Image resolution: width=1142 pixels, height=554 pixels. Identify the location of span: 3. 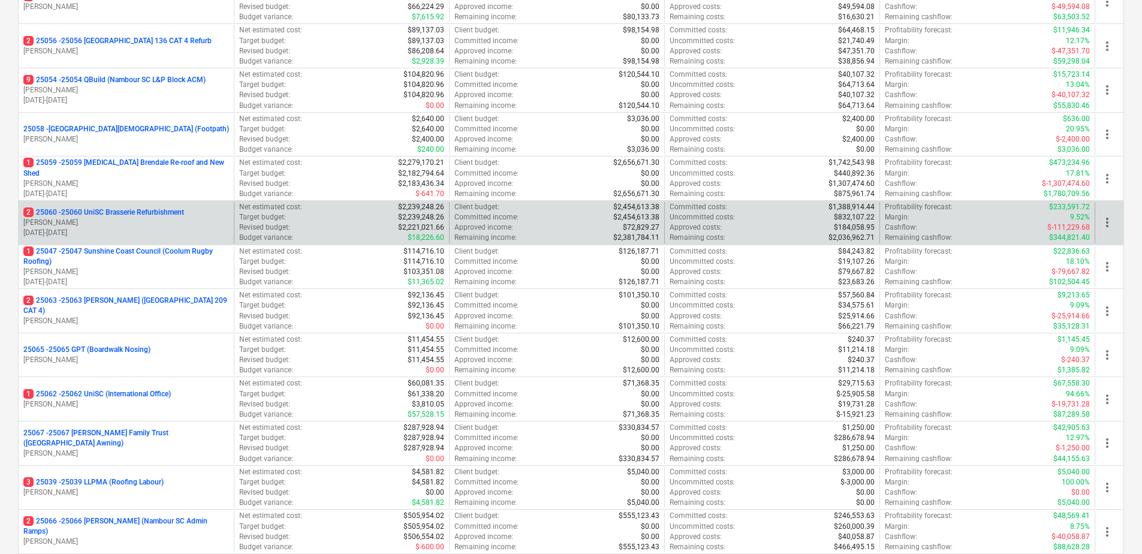
(28, 482).